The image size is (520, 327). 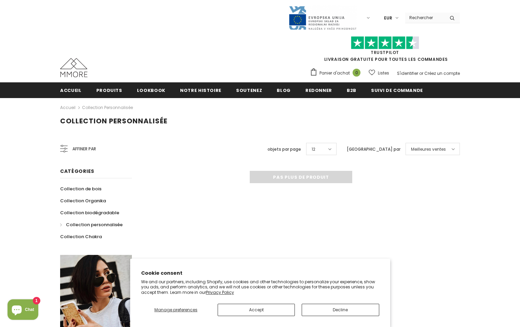 I want to click on span: Affiner par, so click(x=84, y=149).